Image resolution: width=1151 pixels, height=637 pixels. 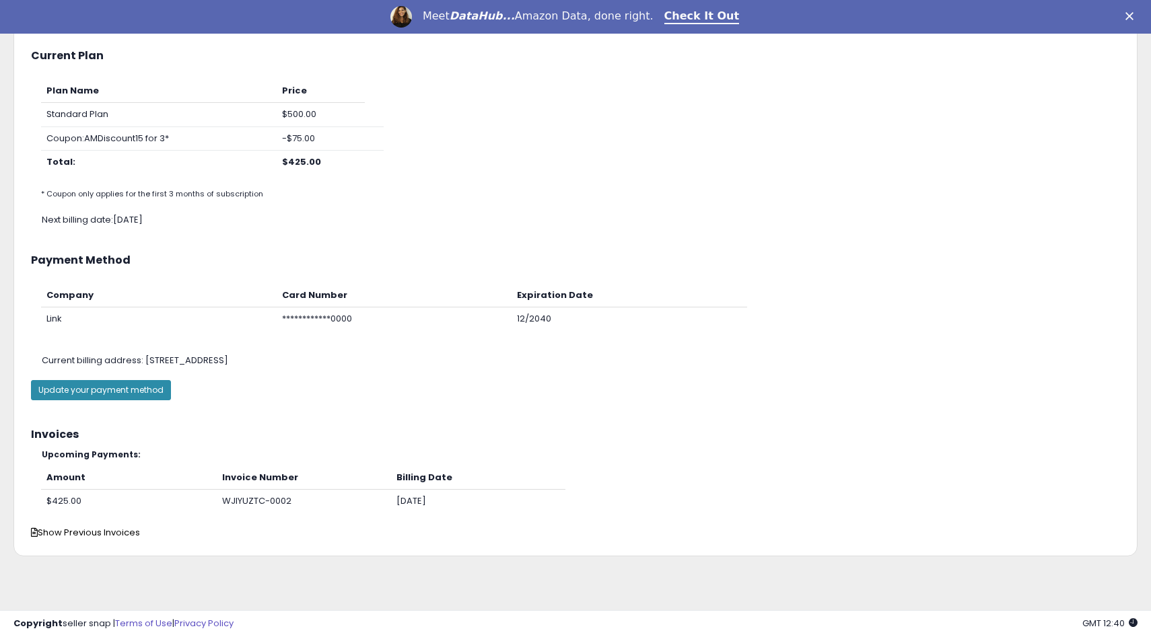 What do you see at coordinates (320, 91) in the screenshot?
I see `th: Price` at bounding box center [320, 91].